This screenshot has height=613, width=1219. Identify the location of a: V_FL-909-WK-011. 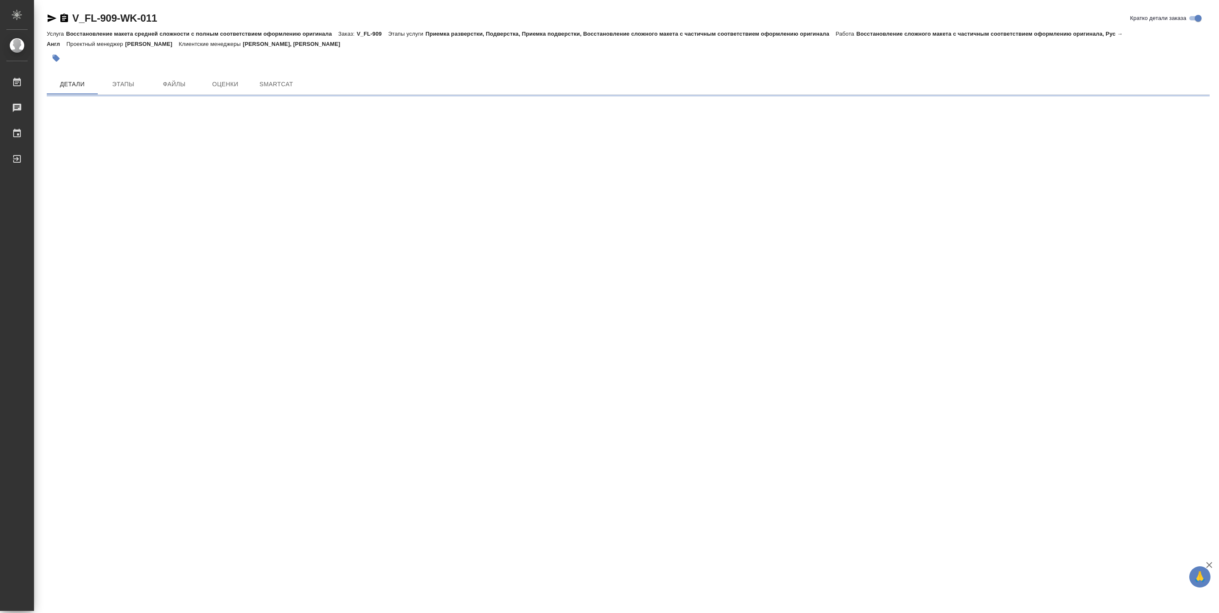
(115, 18).